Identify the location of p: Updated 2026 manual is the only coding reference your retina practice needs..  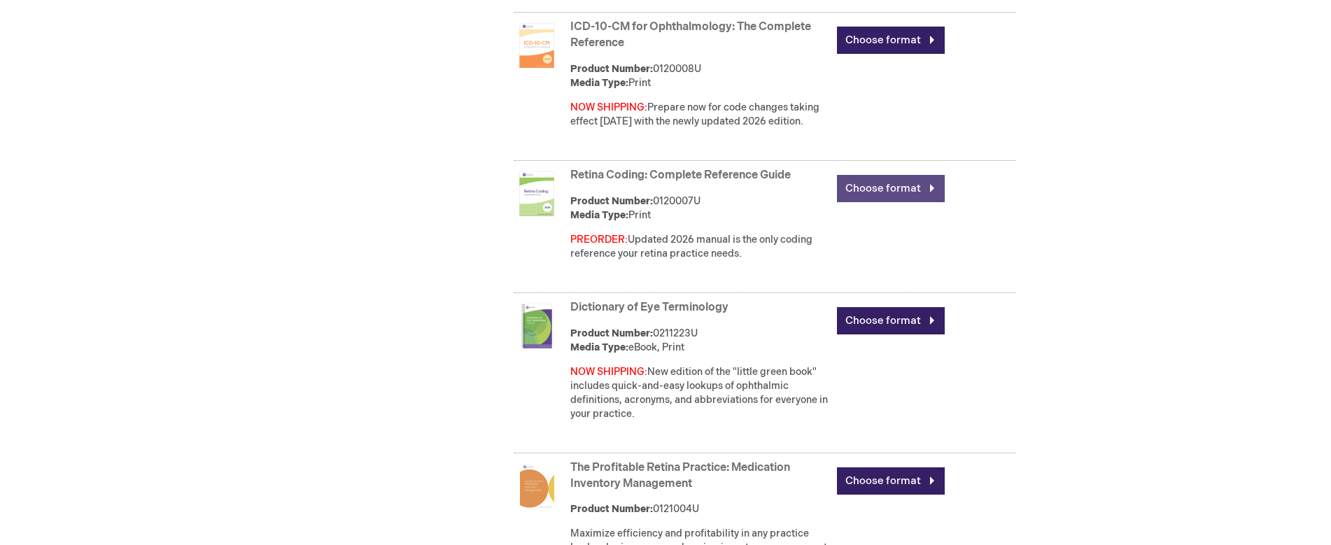
(700, 247).